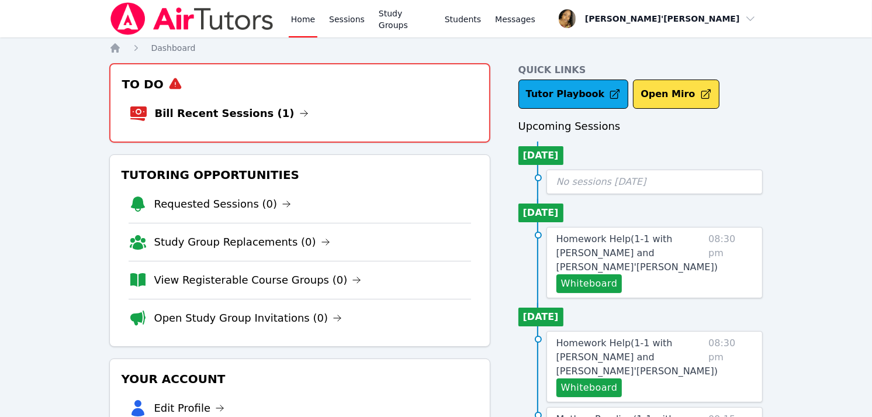  What do you see at coordinates (675, 94) in the screenshot?
I see `button: Open Miro` at bounding box center [675, 94].